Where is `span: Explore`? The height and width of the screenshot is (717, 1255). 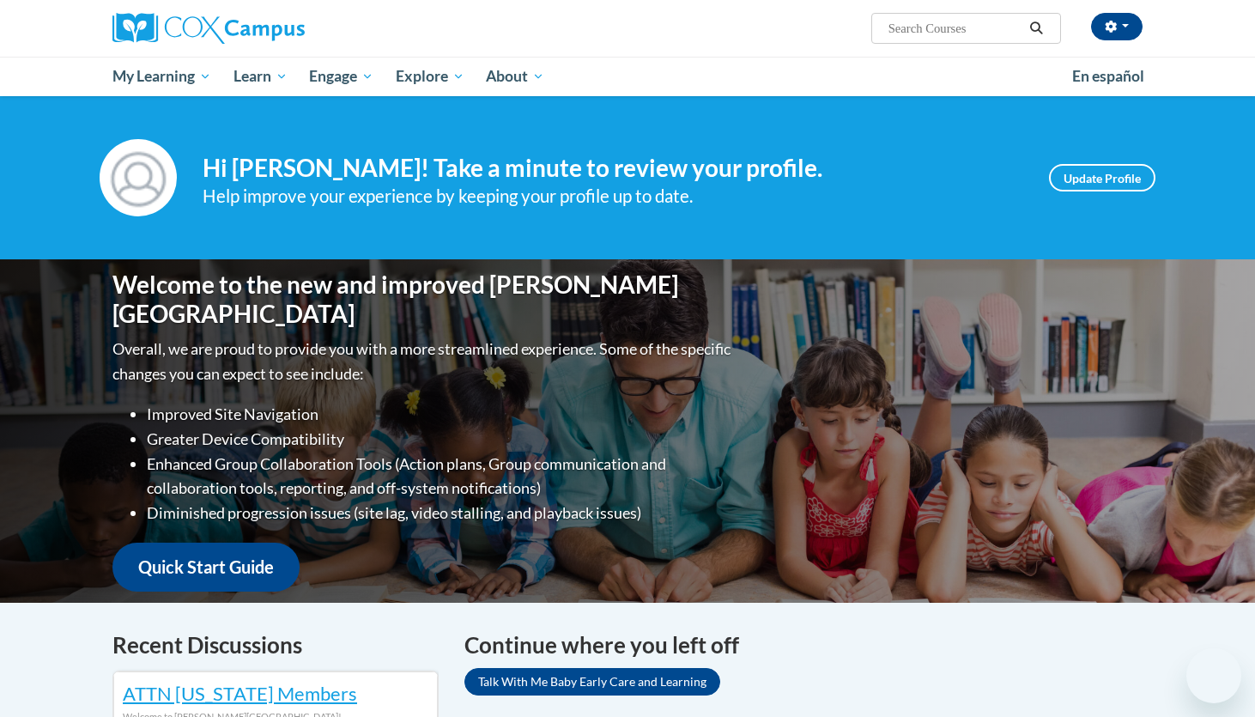 span: Explore is located at coordinates (430, 76).